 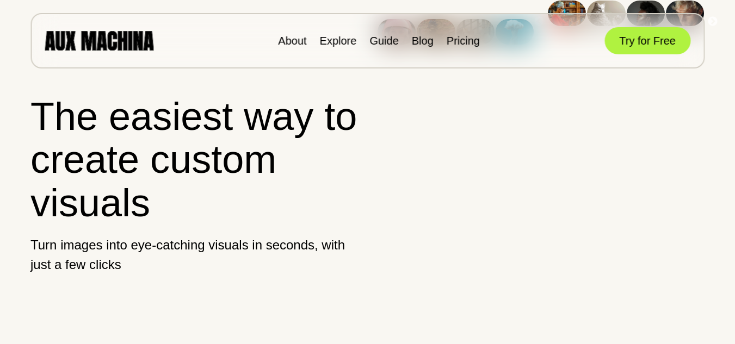 I want to click on a: Guide, so click(x=383, y=41).